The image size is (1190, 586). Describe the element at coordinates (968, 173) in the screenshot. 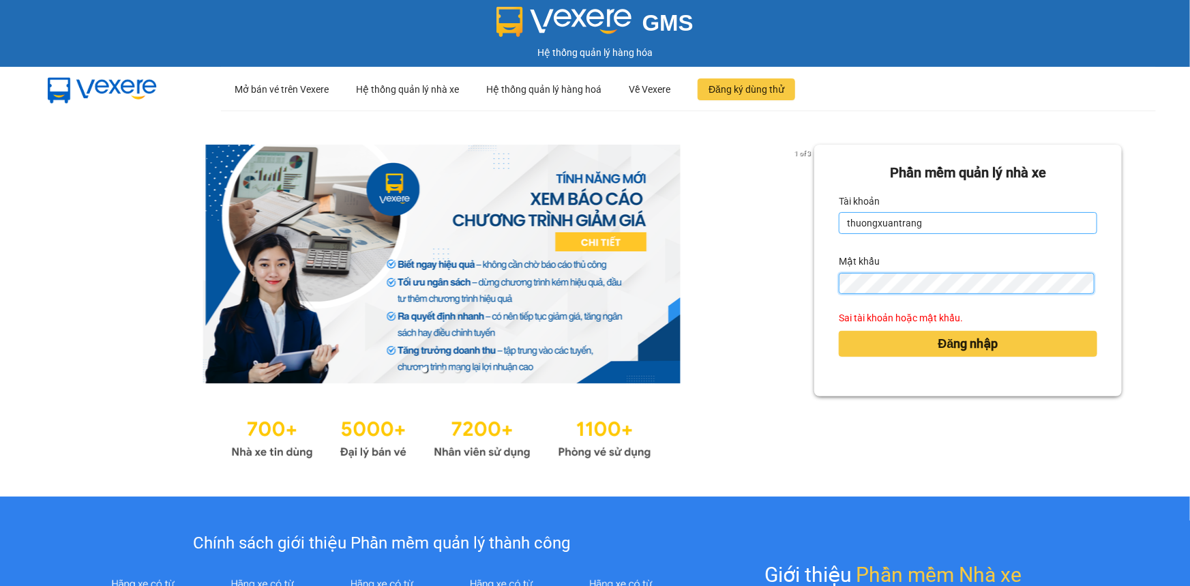

I see `div: Phần mềm quản lý nhà xe` at that location.